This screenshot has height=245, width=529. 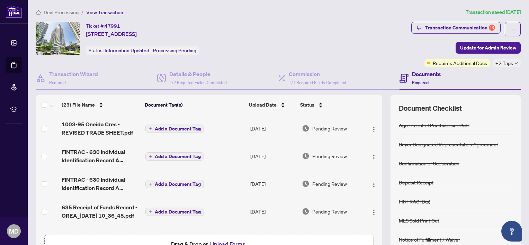 I want to click on div: FINTRAC ID(s), so click(x=414, y=201).